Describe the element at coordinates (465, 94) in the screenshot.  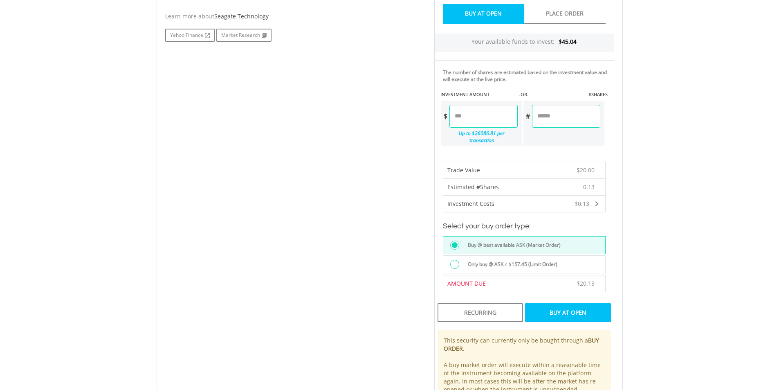
I see `label: INVESTMENT AMOUNT` at that location.